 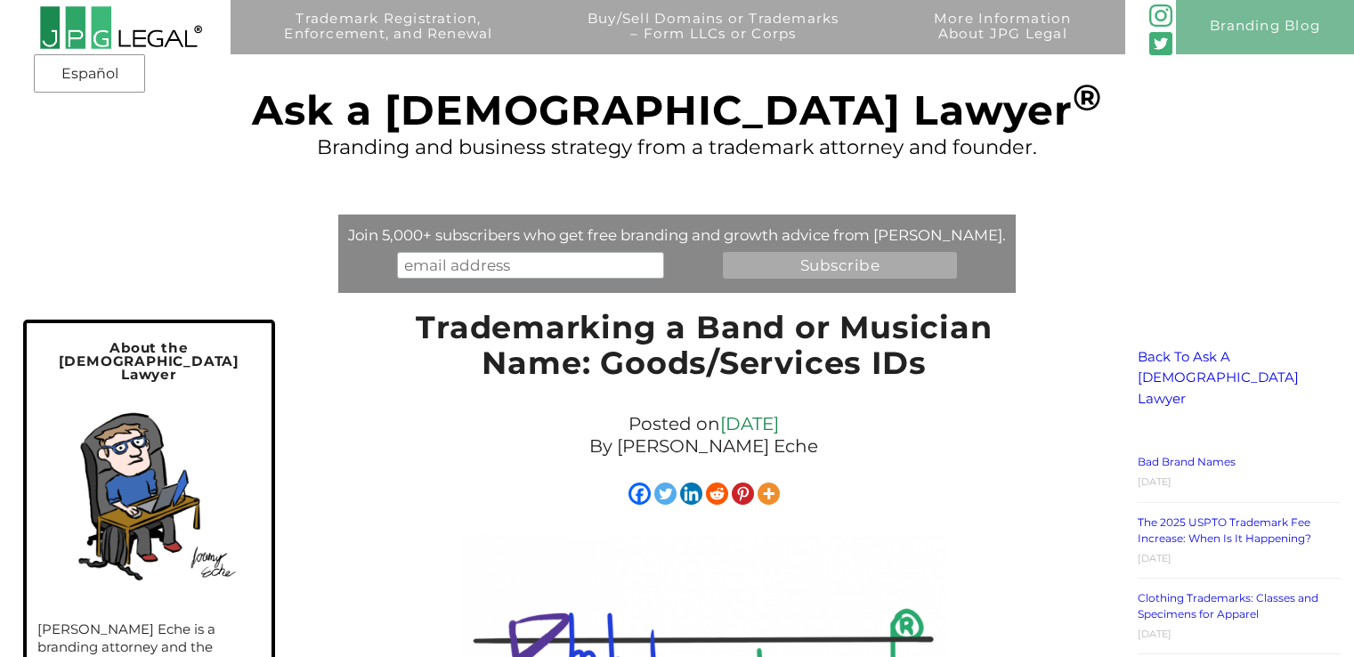 What do you see at coordinates (1227, 605) in the screenshot?
I see `a: Clothing Trademarks: Classes and Specimens for Apparel` at bounding box center [1227, 605].